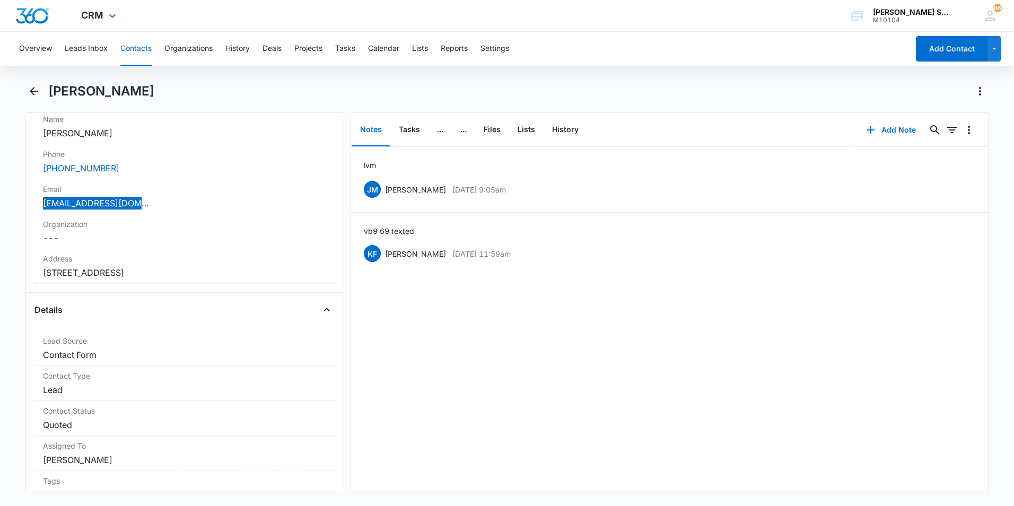 The image size is (1014, 506). I want to click on label: Contact Status, so click(184, 410).